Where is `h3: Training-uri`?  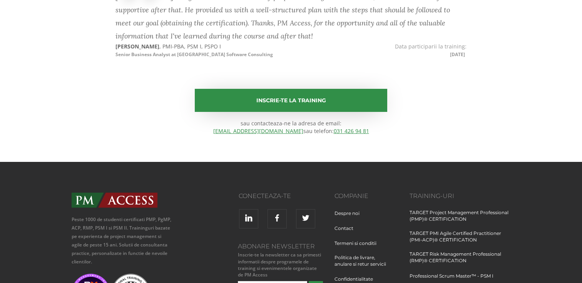
h3: Training-uri is located at coordinates (460, 196).